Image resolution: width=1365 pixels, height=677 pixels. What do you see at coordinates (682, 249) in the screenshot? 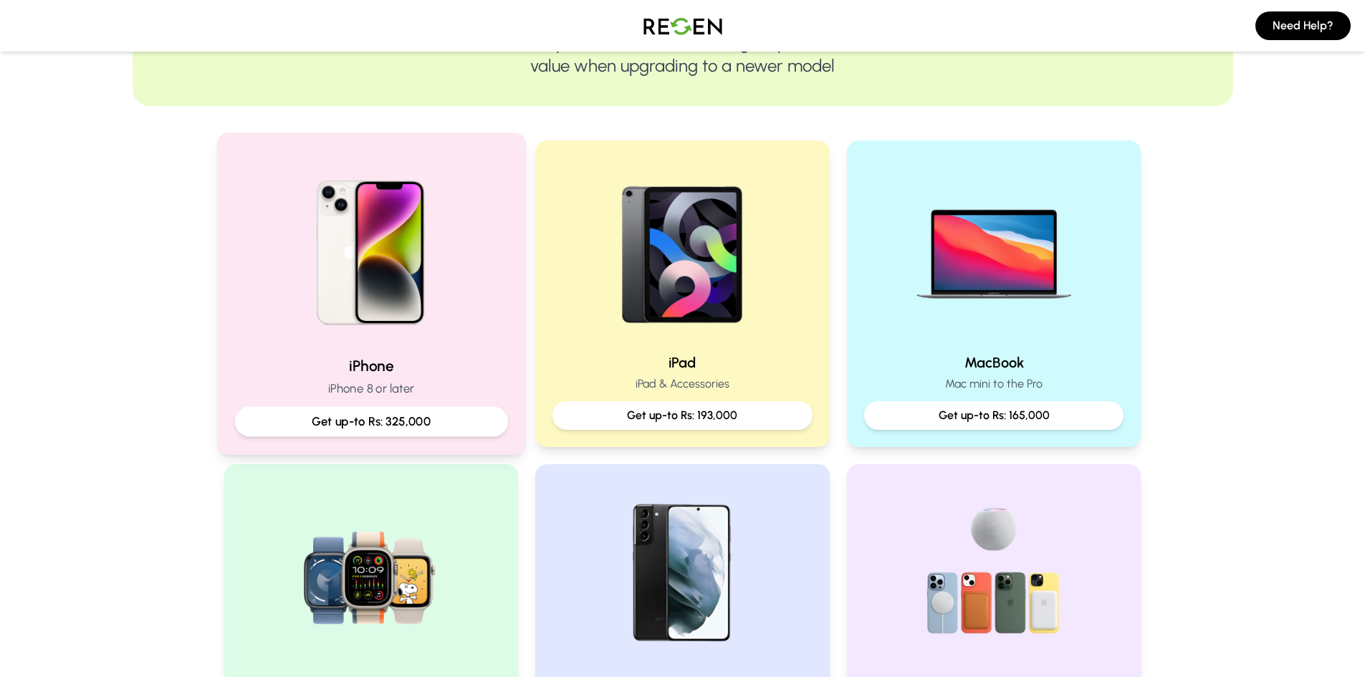
I see `img: iPad` at bounding box center [682, 249].